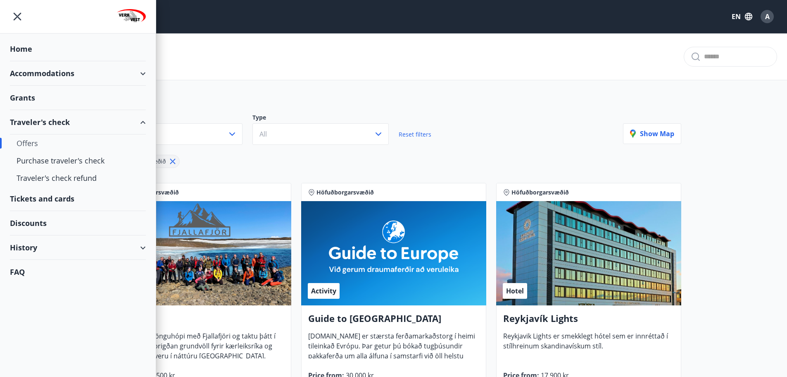 The image size is (787, 377). I want to click on button: A, so click(768, 17).